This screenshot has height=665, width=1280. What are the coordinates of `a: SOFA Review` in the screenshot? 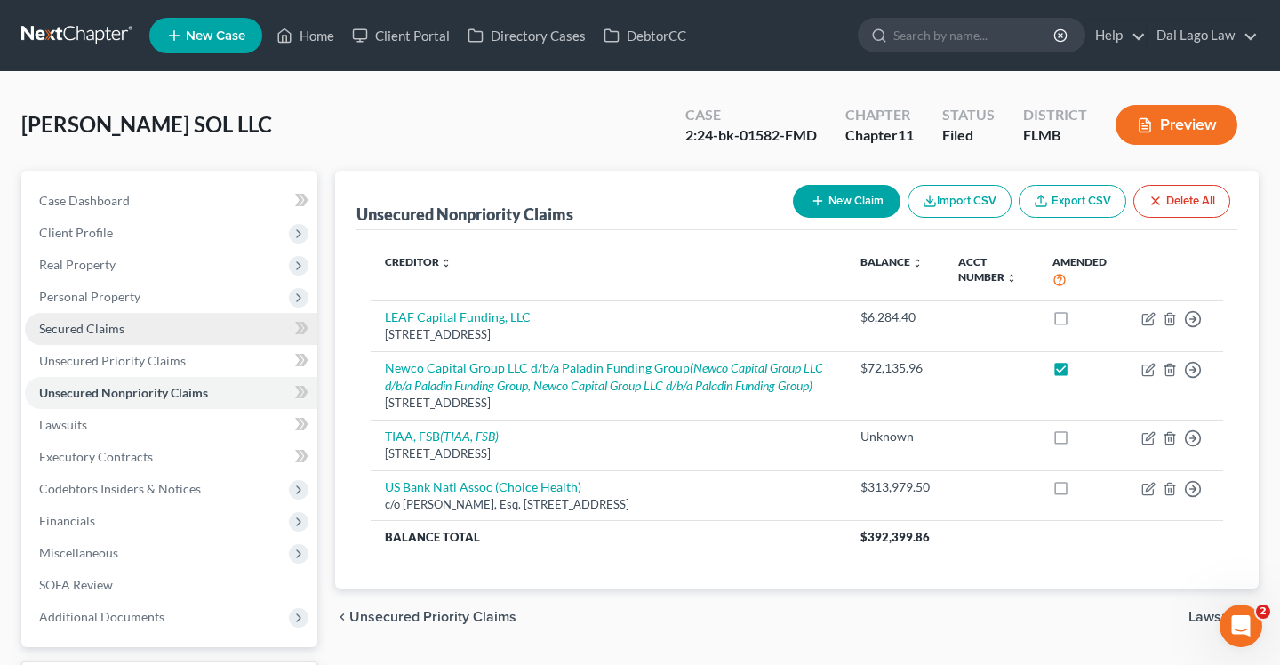 It's located at (171, 585).